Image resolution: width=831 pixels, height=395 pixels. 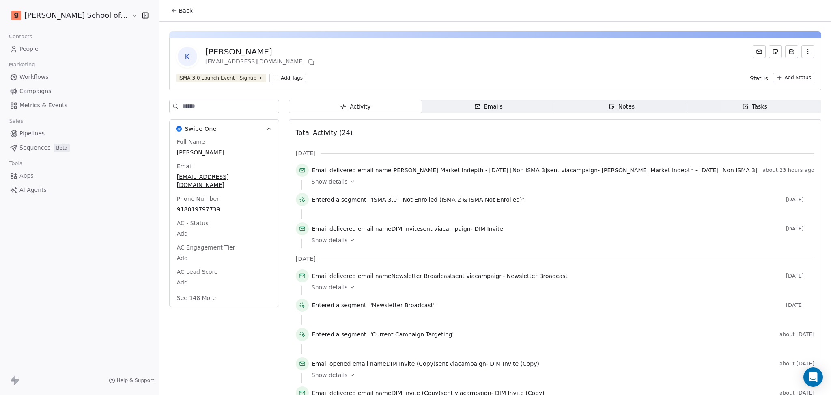 What do you see at coordinates (201, 129) in the screenshot?
I see `span: Swipe One` at bounding box center [201, 129].